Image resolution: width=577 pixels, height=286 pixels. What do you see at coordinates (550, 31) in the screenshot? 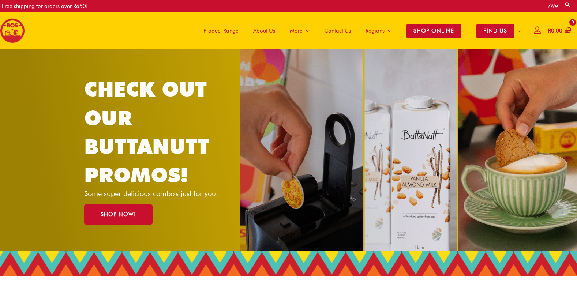
I see `span: R` at bounding box center [550, 31].